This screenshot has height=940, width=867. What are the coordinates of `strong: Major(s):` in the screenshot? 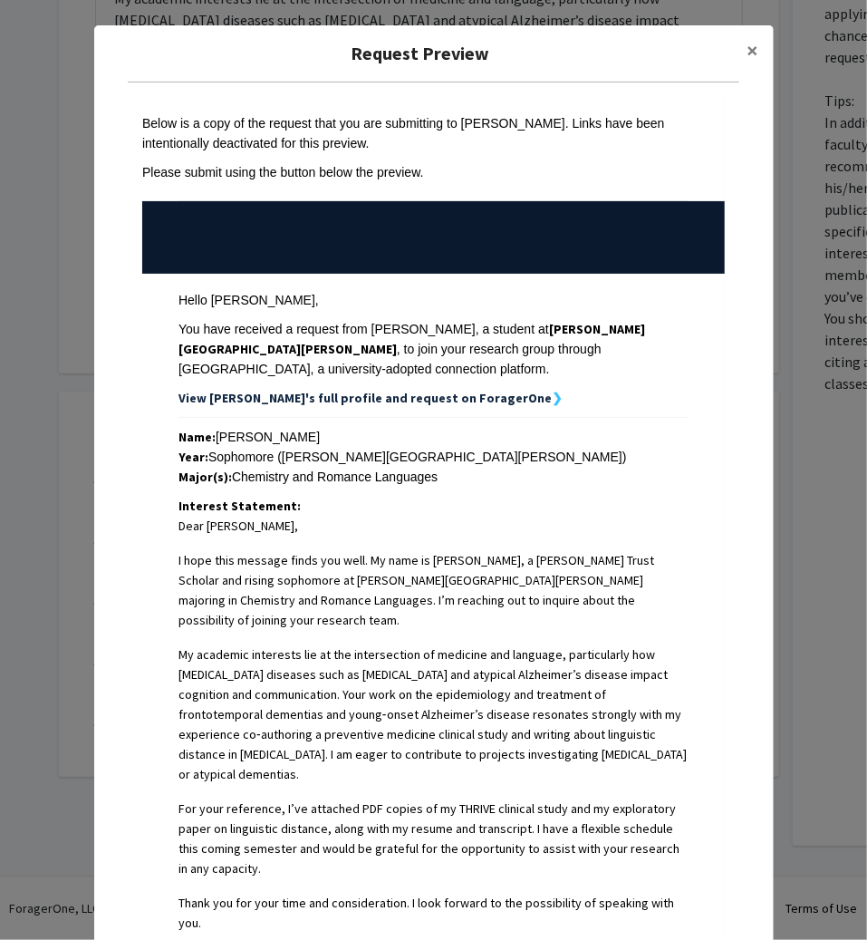 It's located at (205, 477).